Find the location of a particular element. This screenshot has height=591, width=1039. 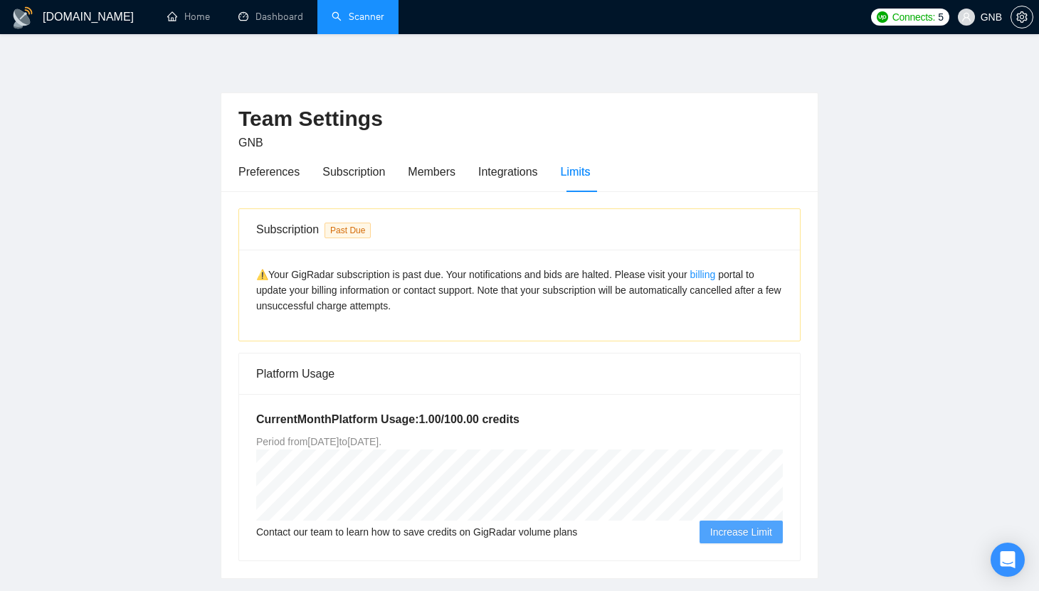

div: Integrations is located at coordinates (508, 171).